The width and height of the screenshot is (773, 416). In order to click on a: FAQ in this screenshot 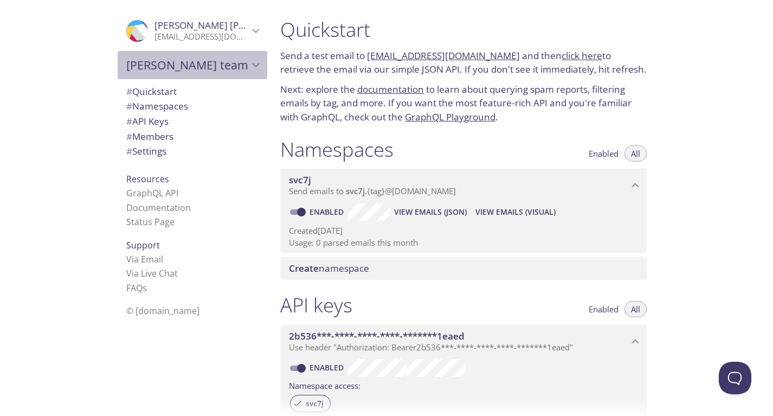, I will do `click(137, 288)`.